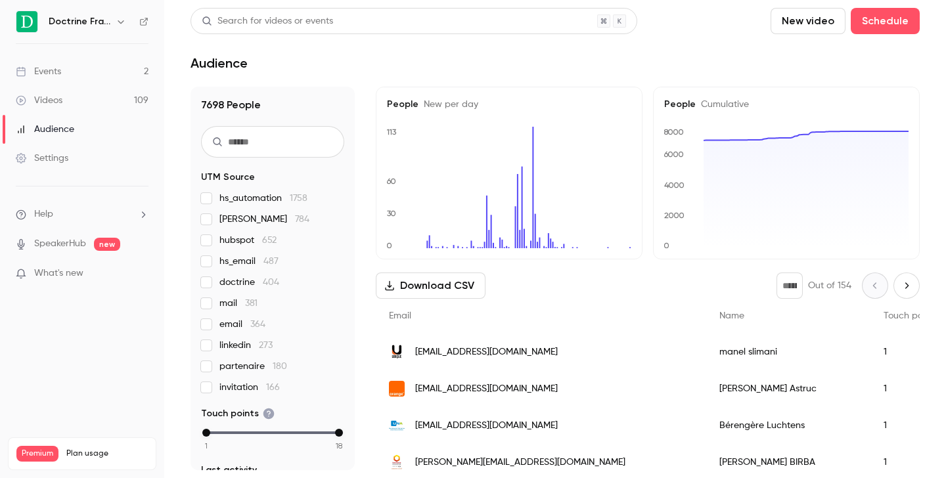  I want to click on span: invitation, so click(250, 388).